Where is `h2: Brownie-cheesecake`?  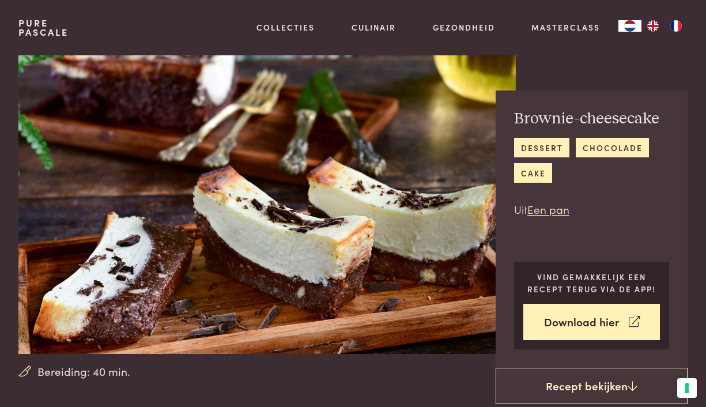
h2: Brownie-cheesecake is located at coordinates (591, 119).